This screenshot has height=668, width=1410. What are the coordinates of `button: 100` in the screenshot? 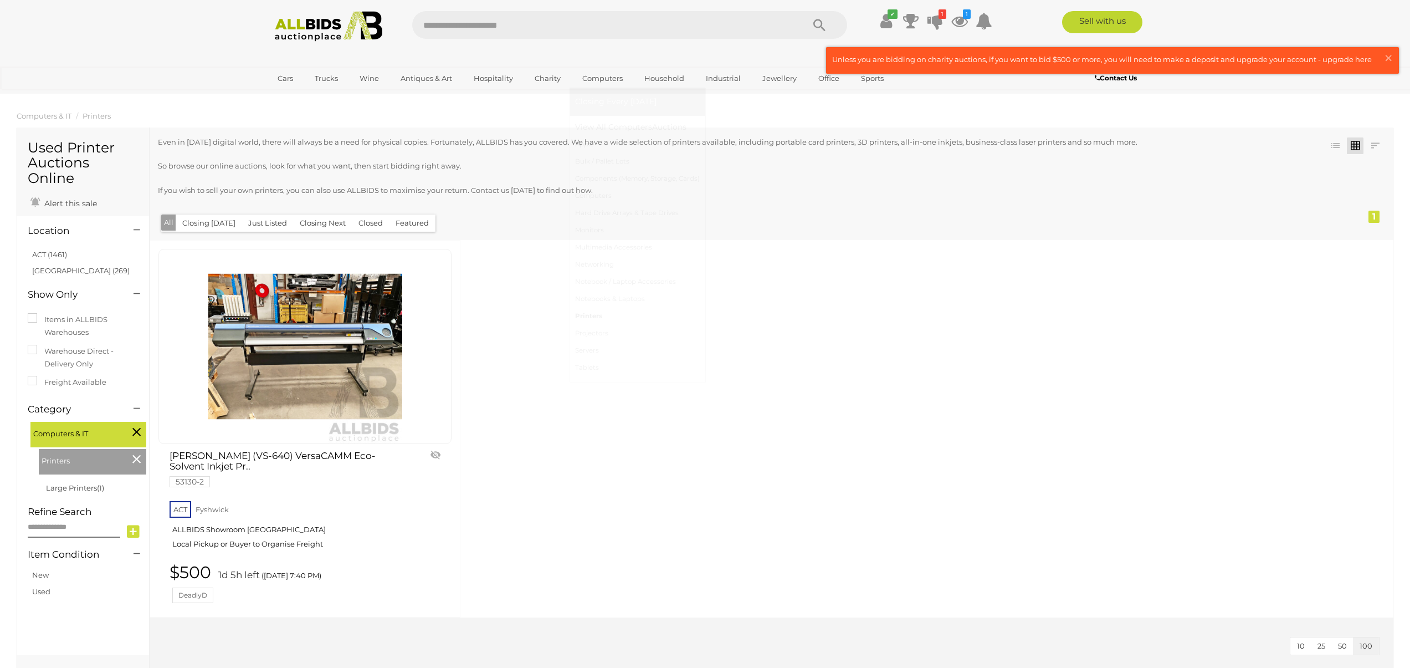 It's located at (1365, 645).